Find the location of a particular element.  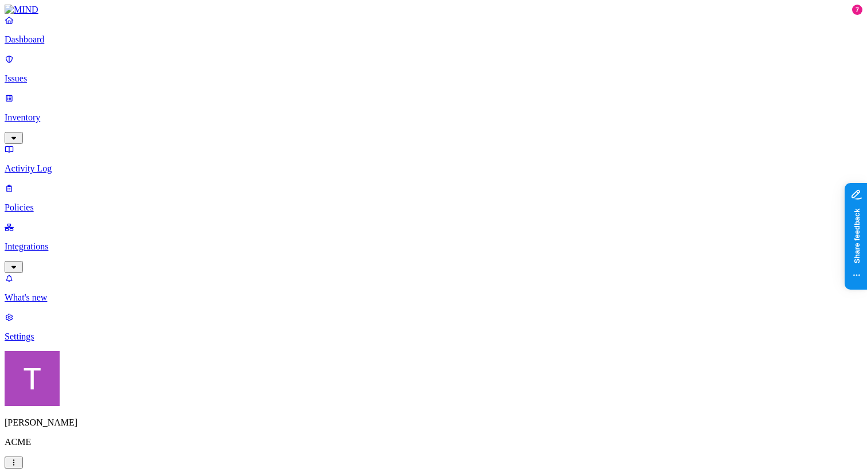

a: Settings is located at coordinates (434, 327).